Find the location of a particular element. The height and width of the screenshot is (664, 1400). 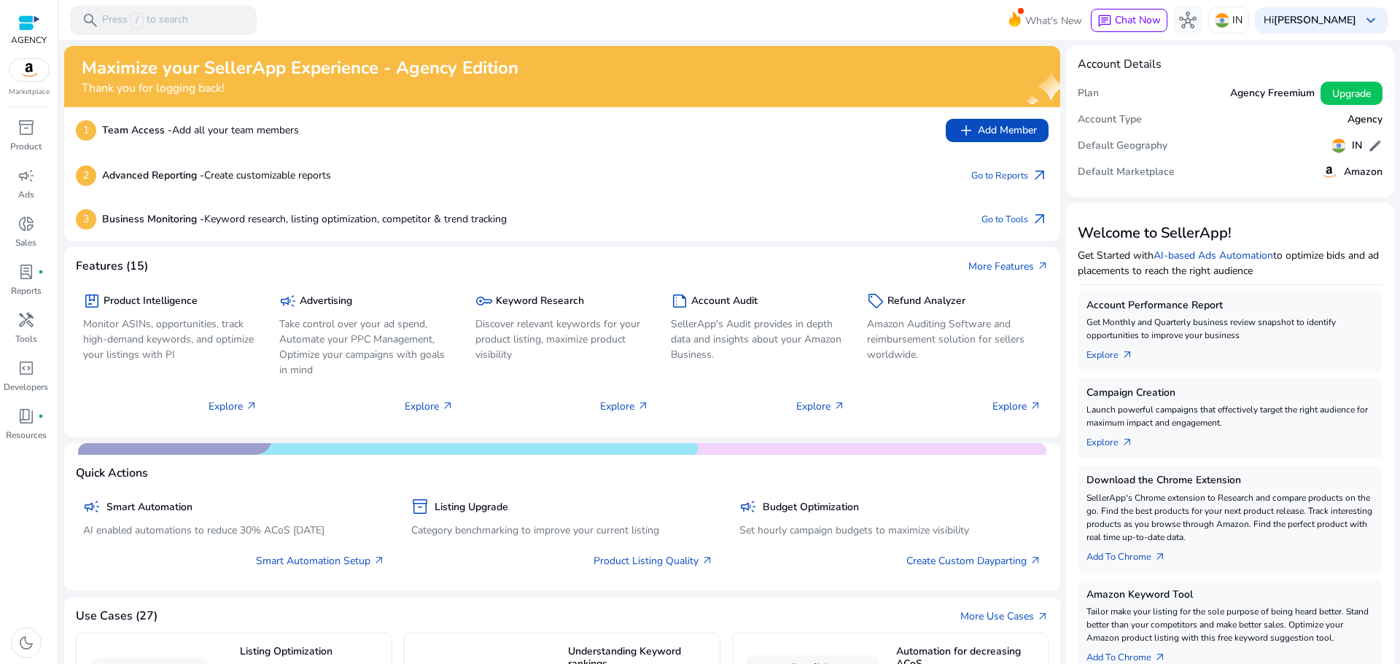

p: Ads is located at coordinates (26, 195).